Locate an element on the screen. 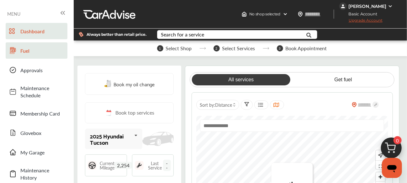 This screenshot has height=183, width=407. img: jVpblrzwTbfkPYzPPzSLxeg0AAAAASUVORK5CYII= is located at coordinates (343, 6).